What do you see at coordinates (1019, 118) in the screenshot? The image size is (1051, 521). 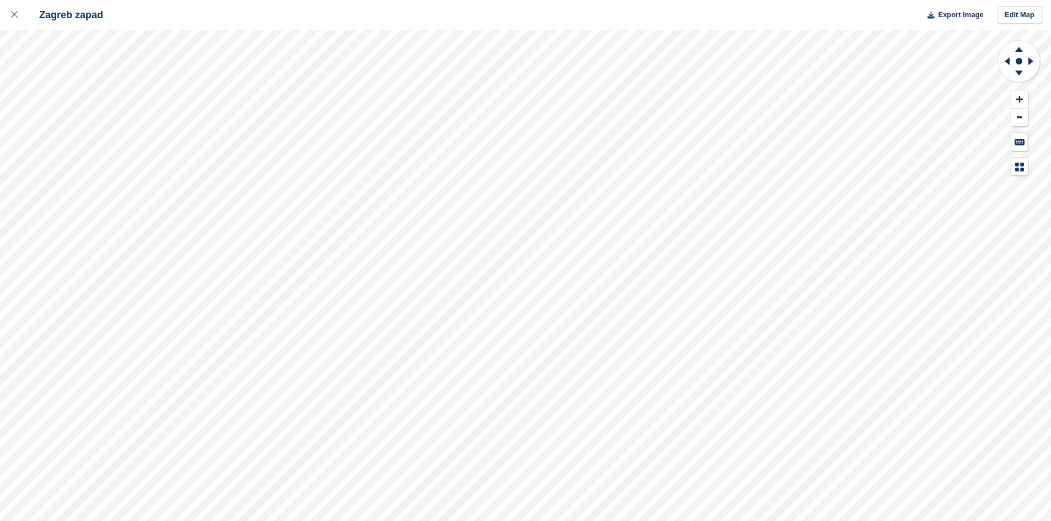 I see `button: Zoom Out` at bounding box center [1019, 118].